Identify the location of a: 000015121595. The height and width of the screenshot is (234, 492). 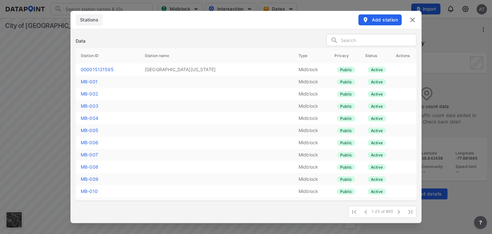
(97, 69).